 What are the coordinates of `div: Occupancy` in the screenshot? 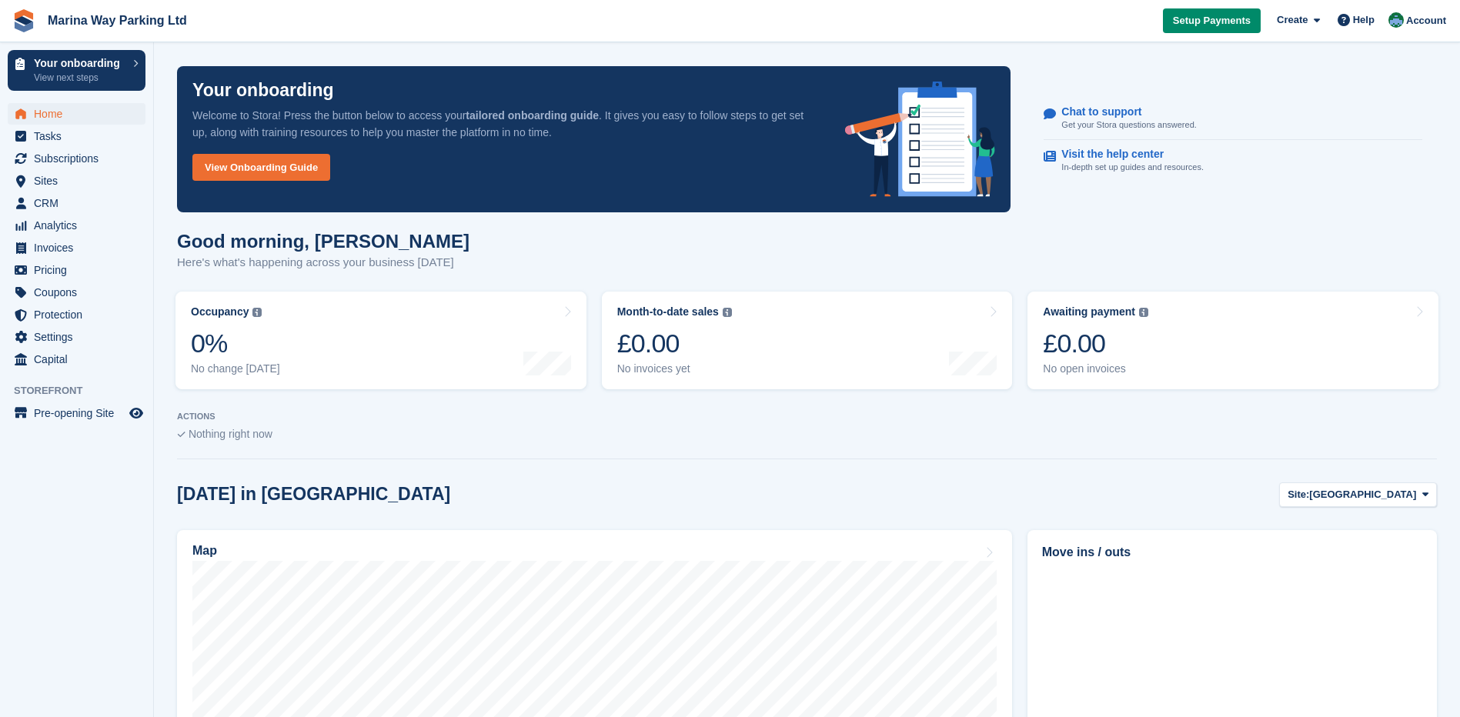 It's located at (219, 312).